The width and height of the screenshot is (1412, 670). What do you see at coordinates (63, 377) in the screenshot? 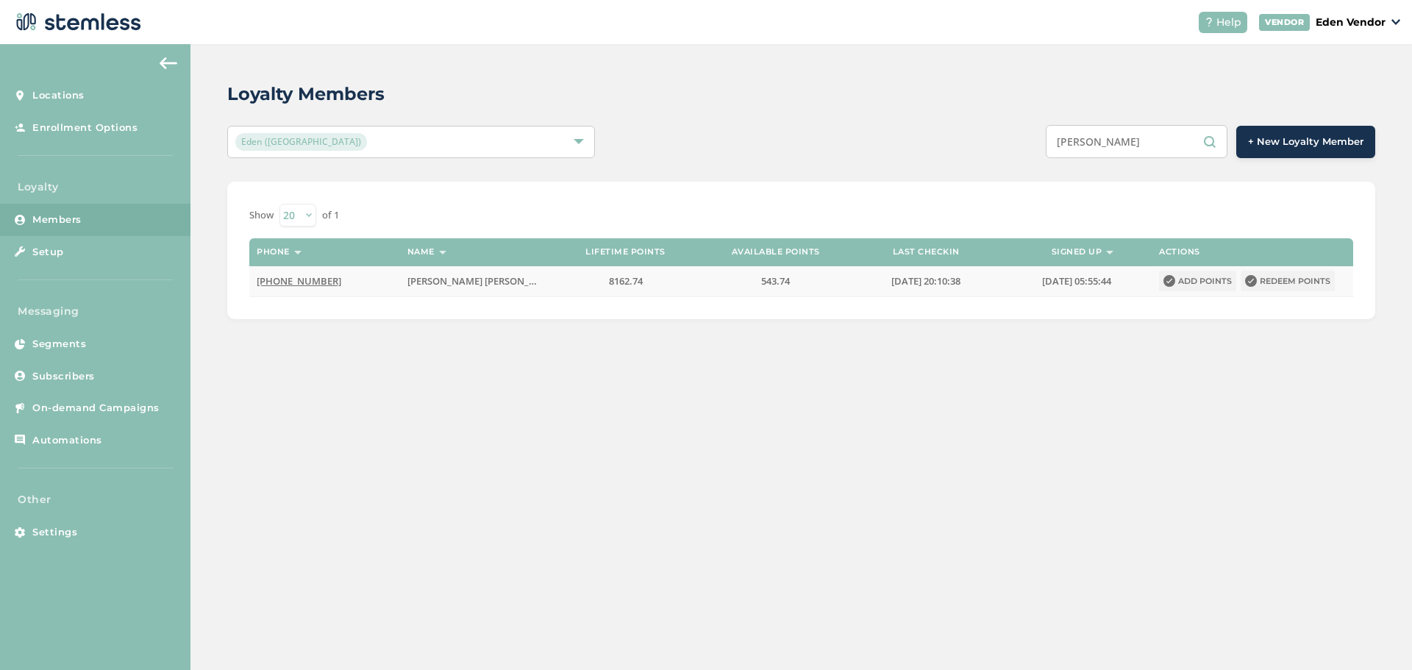
I see `span: Subscribers` at bounding box center [63, 377].